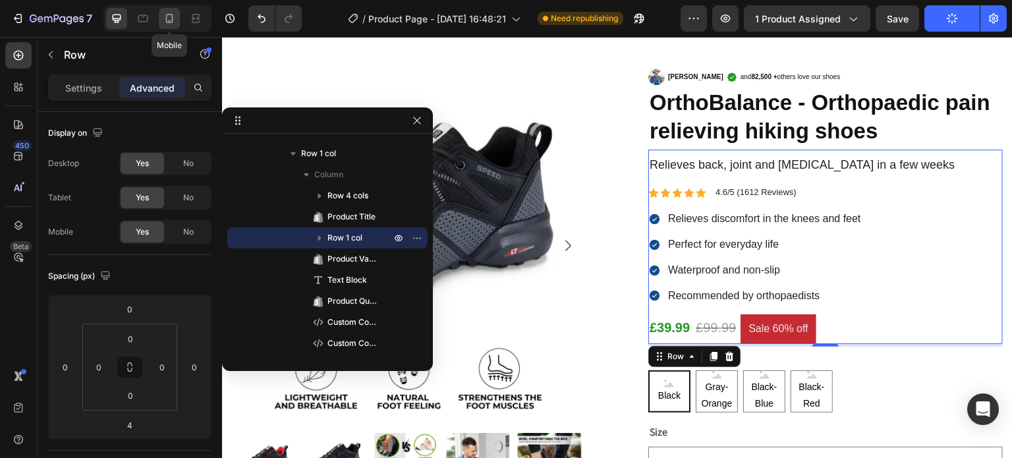  I want to click on img: gempages_586173241307956059-7e3ab9a0-0461-47c3-945e-d5f584228c6d.png, so click(434, 40).